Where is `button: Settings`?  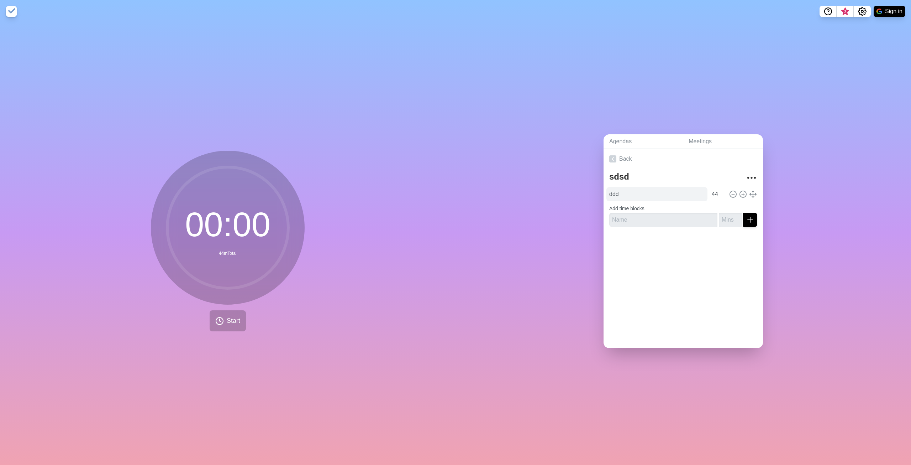 button: Settings is located at coordinates (863, 11).